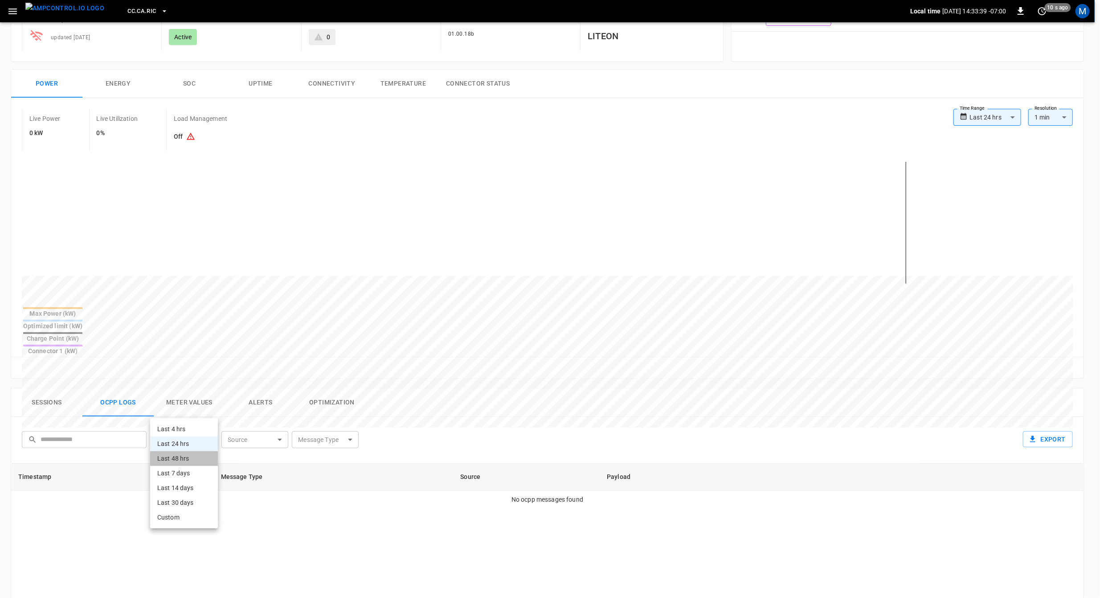 The image size is (1100, 598). I want to click on li: Last 14 days, so click(184, 488).